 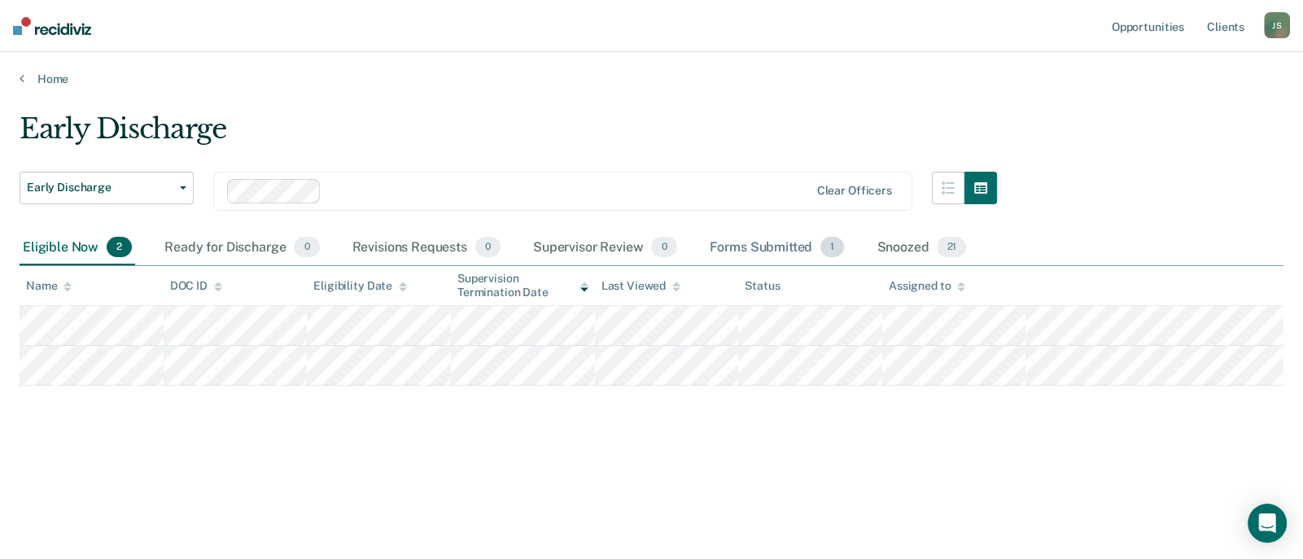 I want to click on div: Supervisor Review0, so click(x=605, y=248).